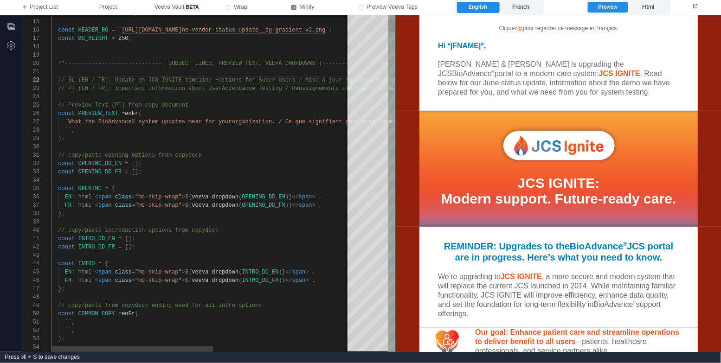  What do you see at coordinates (31, 230) in the screenshot?
I see `div: 40` at bounding box center [31, 230].